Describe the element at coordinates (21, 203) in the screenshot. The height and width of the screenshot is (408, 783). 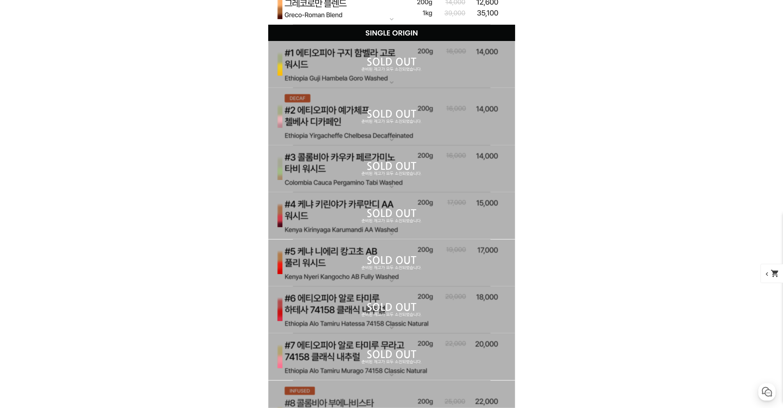
I see `a: 홈` at that location.